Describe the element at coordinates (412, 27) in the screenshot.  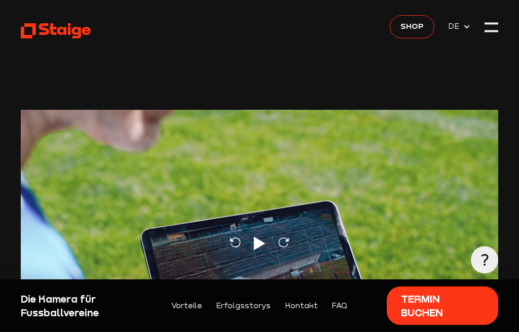
I see `a: Shop` at that location.